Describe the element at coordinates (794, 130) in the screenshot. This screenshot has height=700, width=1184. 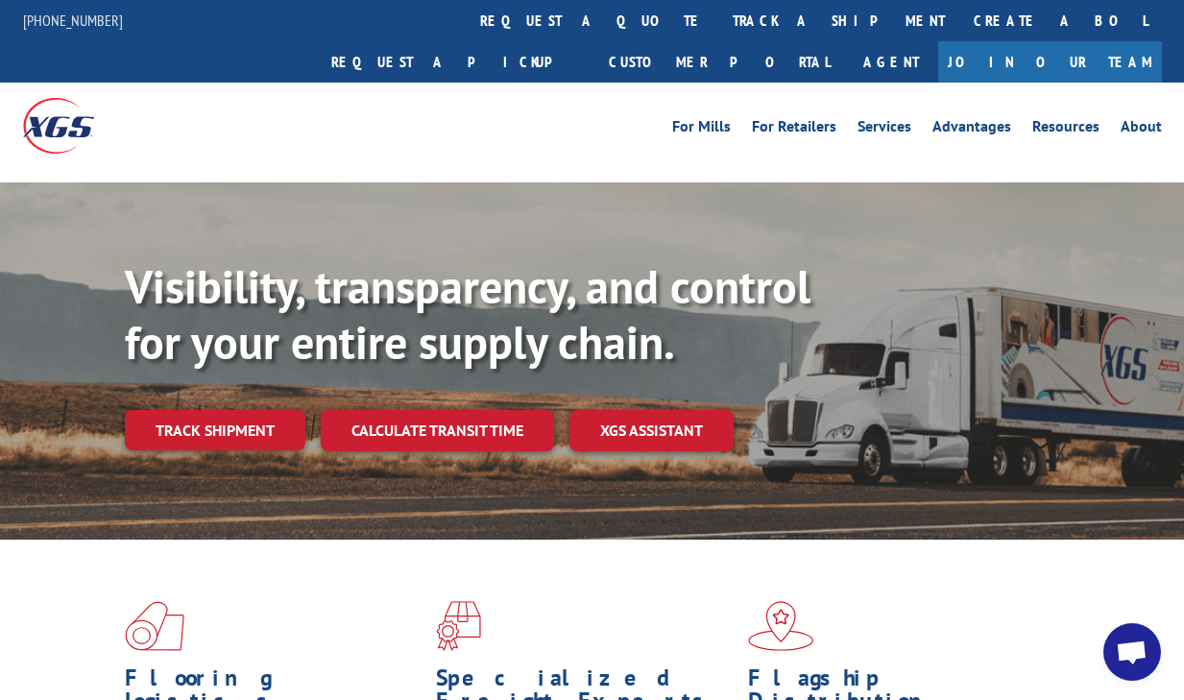
I see `a: For Retailers` at that location.